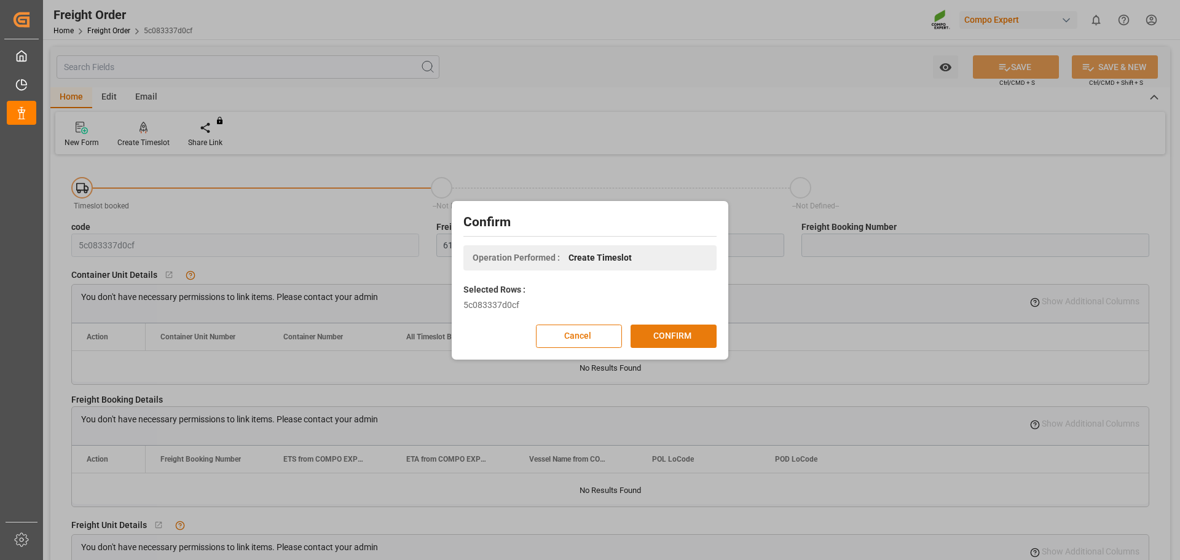 This screenshot has height=560, width=1180. Describe the element at coordinates (516, 257) in the screenshot. I see `span: Operation Performed :` at that location.